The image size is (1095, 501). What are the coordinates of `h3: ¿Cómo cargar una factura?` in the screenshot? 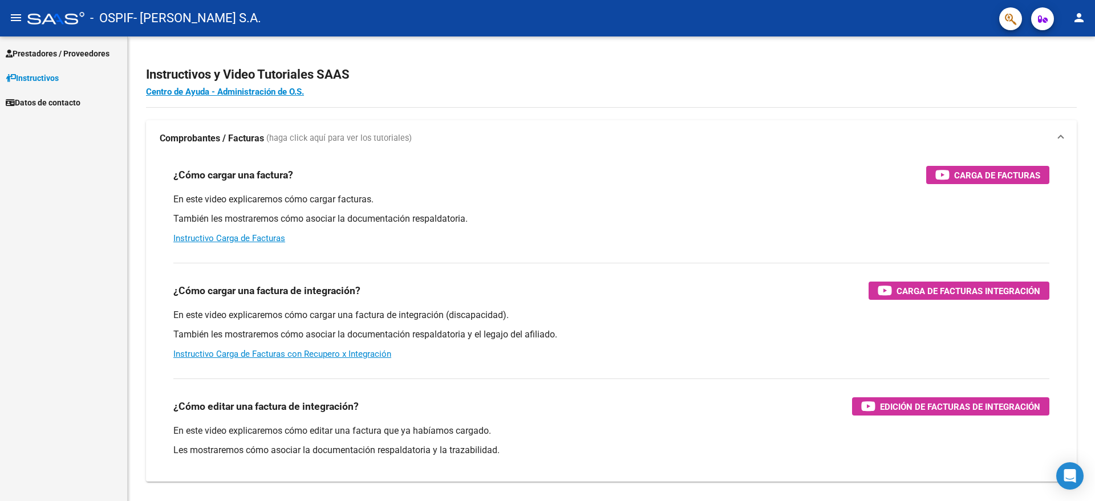 It's located at (233, 175).